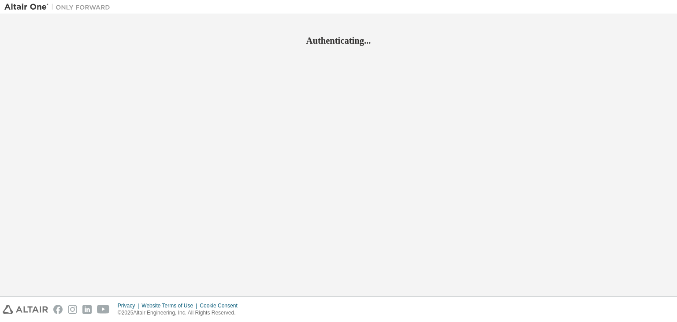 This screenshot has height=322, width=677. I want to click on img: altair_logo.svg, so click(25, 309).